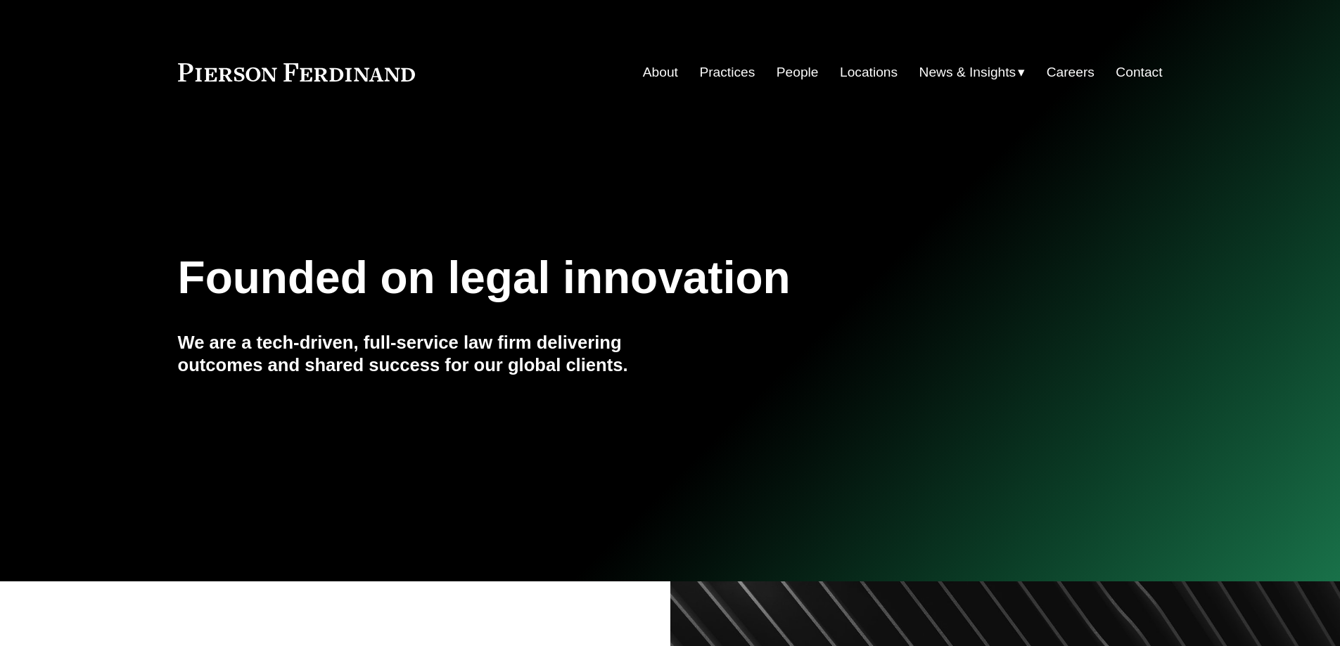  What do you see at coordinates (660, 72) in the screenshot?
I see `a: About` at bounding box center [660, 72].